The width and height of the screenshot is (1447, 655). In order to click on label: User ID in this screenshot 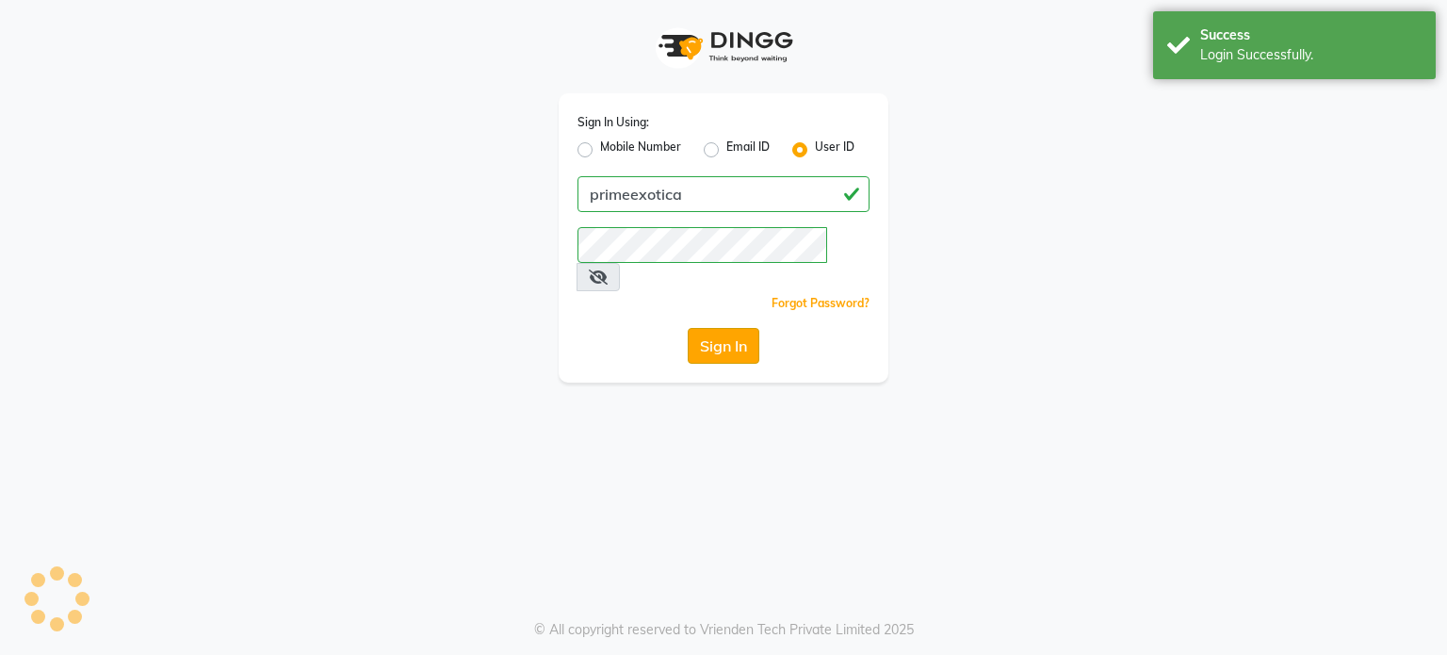, I will do `click(835, 150)`.